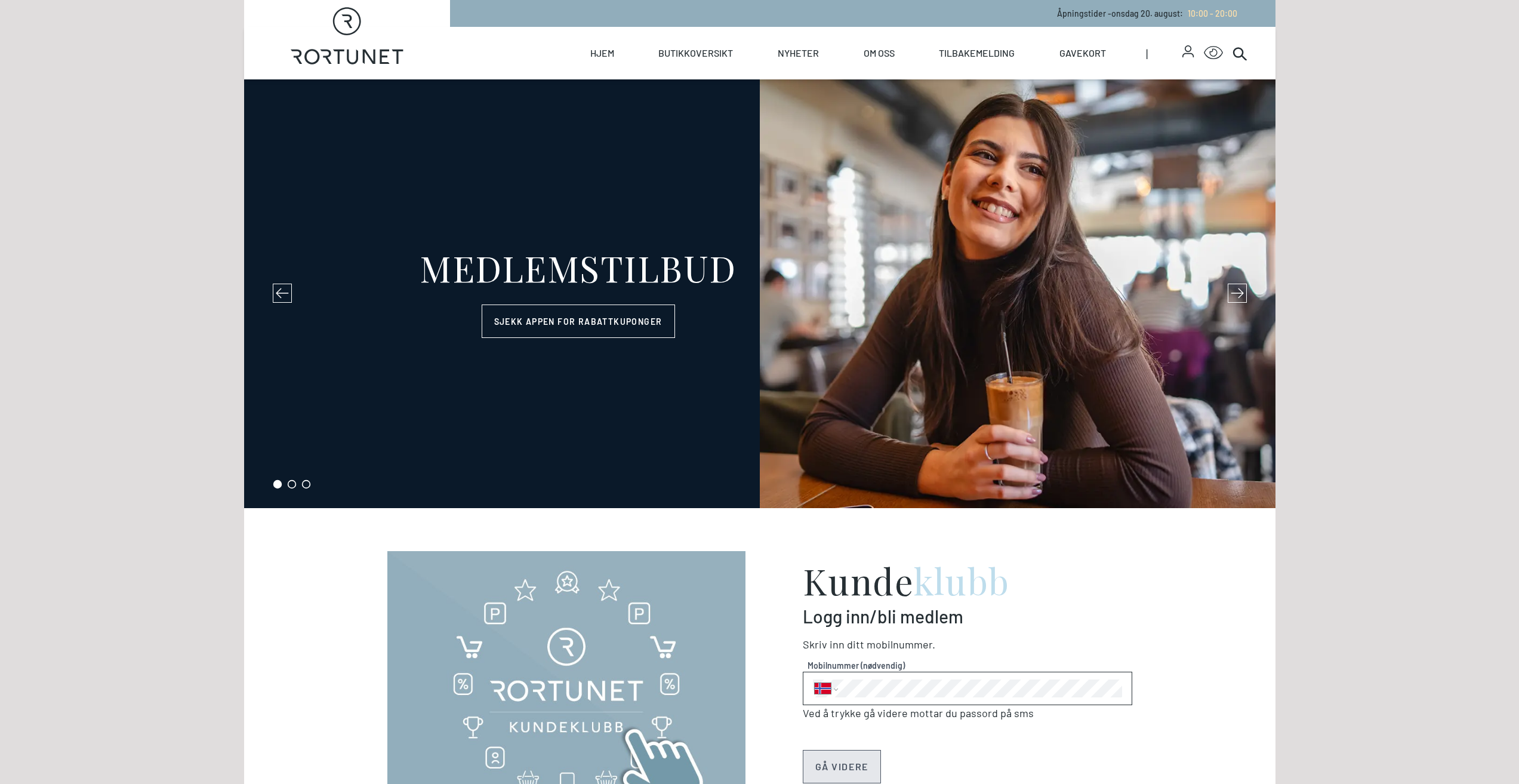 Image resolution: width=1519 pixels, height=784 pixels. I want to click on div: slide 1 of 3, so click(760, 294).